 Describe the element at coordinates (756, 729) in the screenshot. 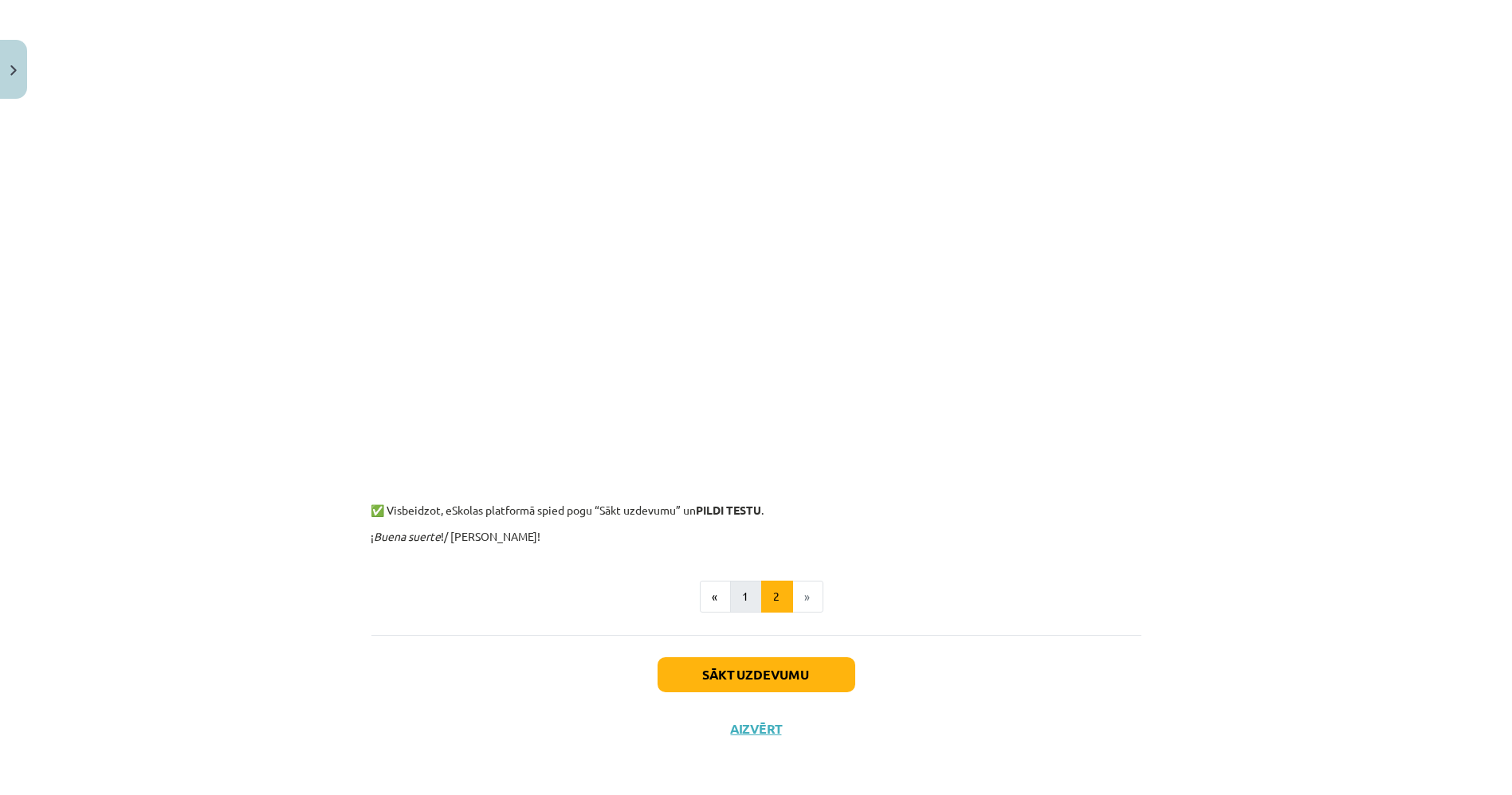

I see `button: Aizvērt` at that location.